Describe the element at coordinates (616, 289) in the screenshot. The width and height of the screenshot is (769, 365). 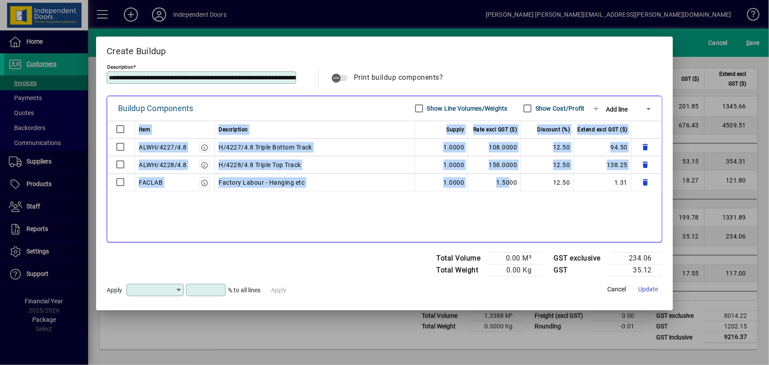
I see `button: Cancel` at that location.